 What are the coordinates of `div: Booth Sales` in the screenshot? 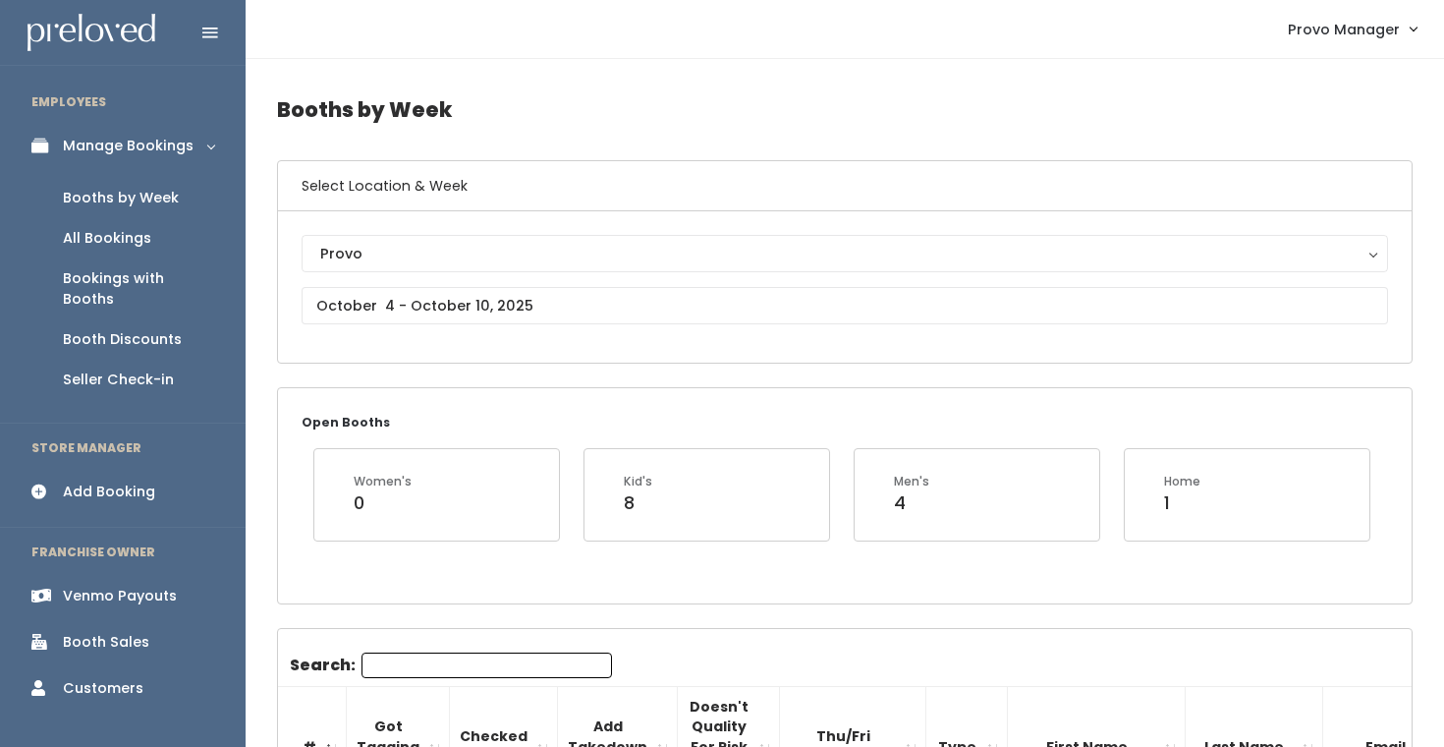 It's located at (106, 641).